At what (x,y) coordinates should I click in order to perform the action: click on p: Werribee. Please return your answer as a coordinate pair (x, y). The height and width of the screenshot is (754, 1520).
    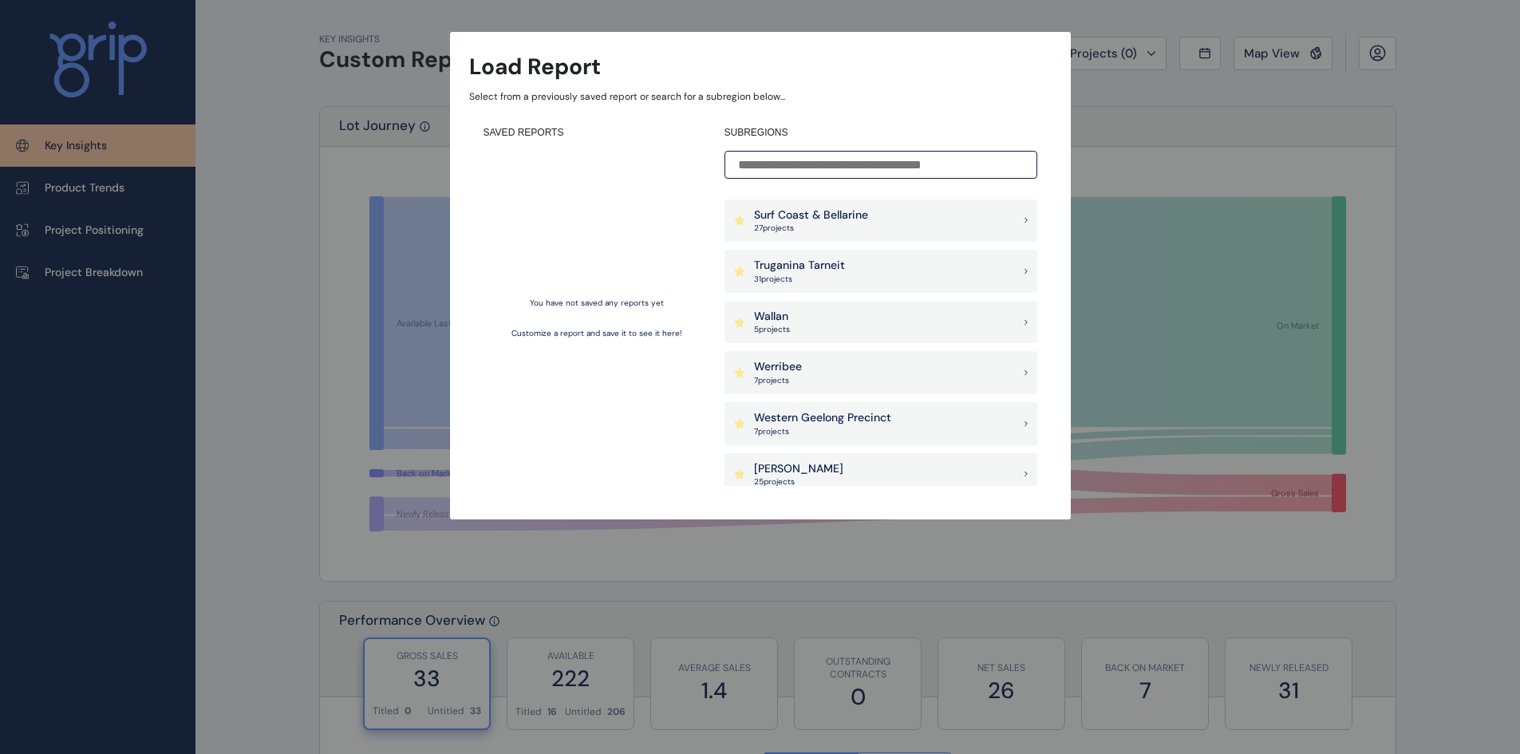
    Looking at the image, I should click on (778, 367).